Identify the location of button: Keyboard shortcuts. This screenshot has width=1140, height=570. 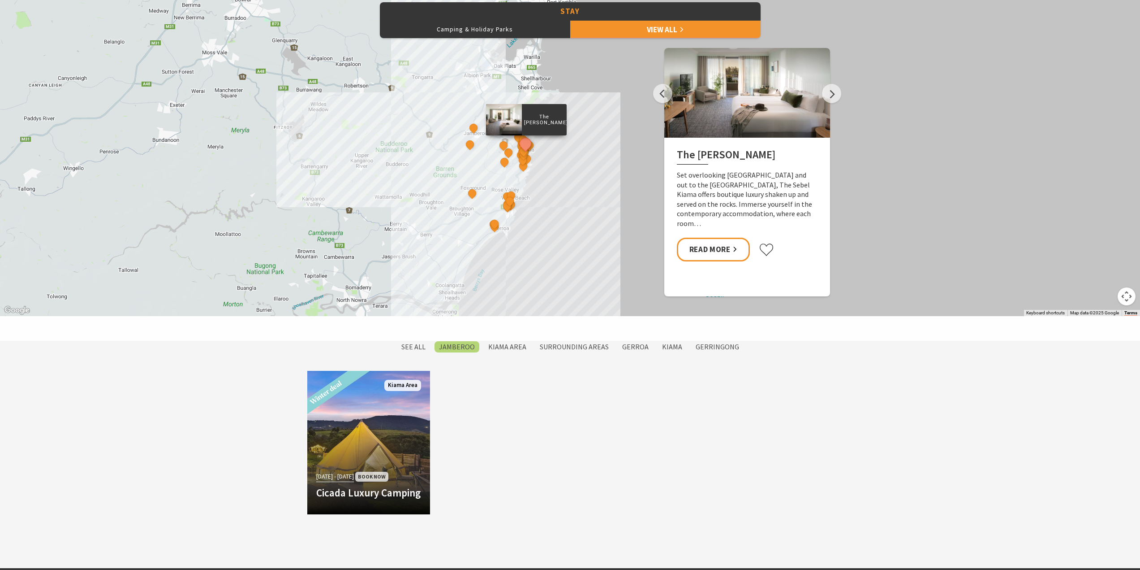
(1046, 313).